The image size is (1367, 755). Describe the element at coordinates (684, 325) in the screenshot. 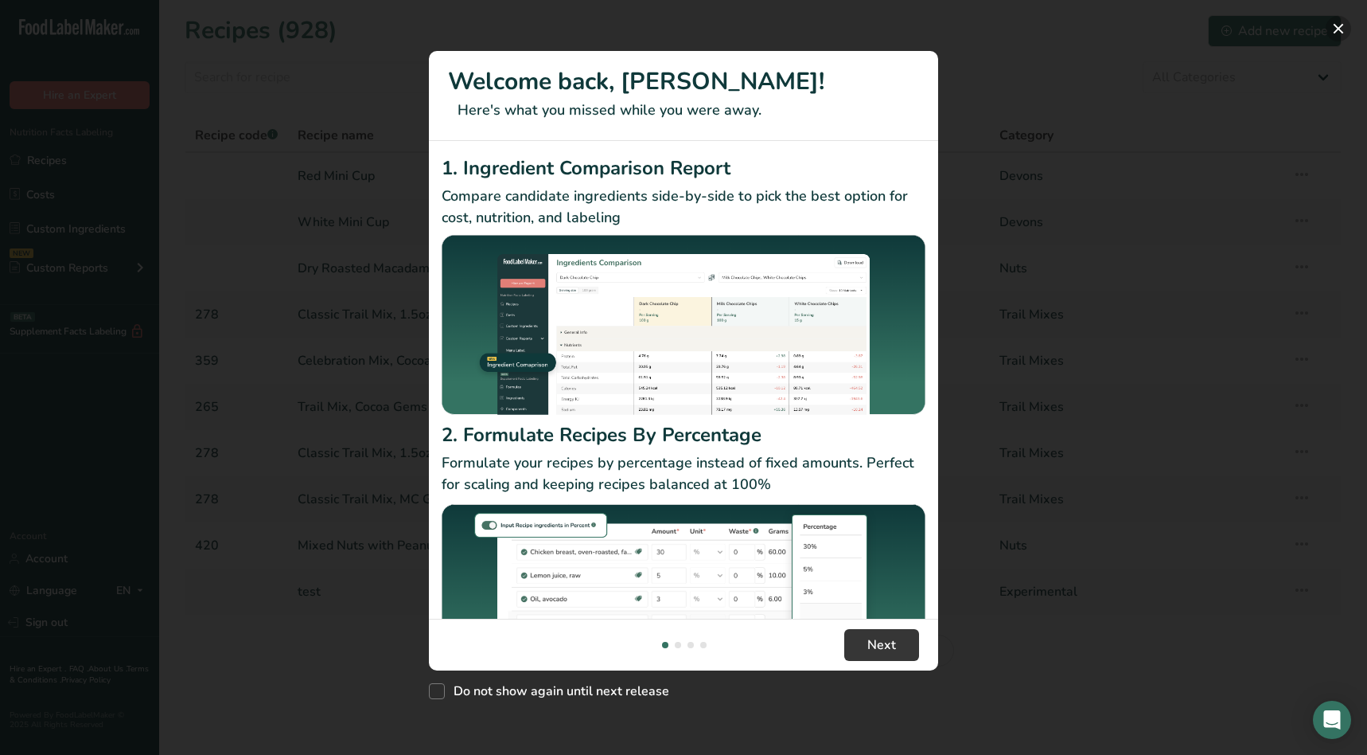

I see `img: Ingredient Comparison Report` at that location.